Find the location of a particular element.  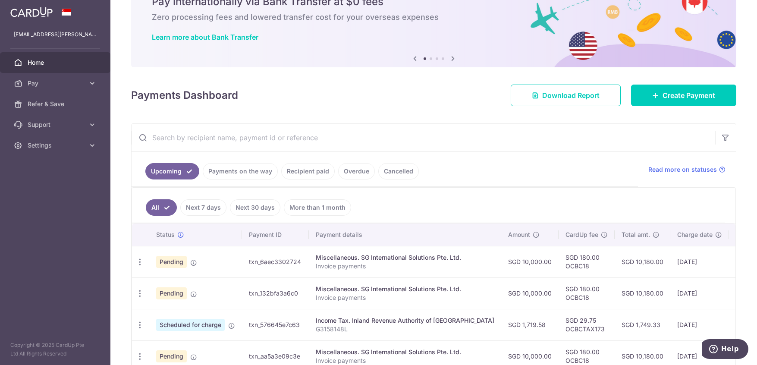

span: Amount is located at coordinates (519, 235).